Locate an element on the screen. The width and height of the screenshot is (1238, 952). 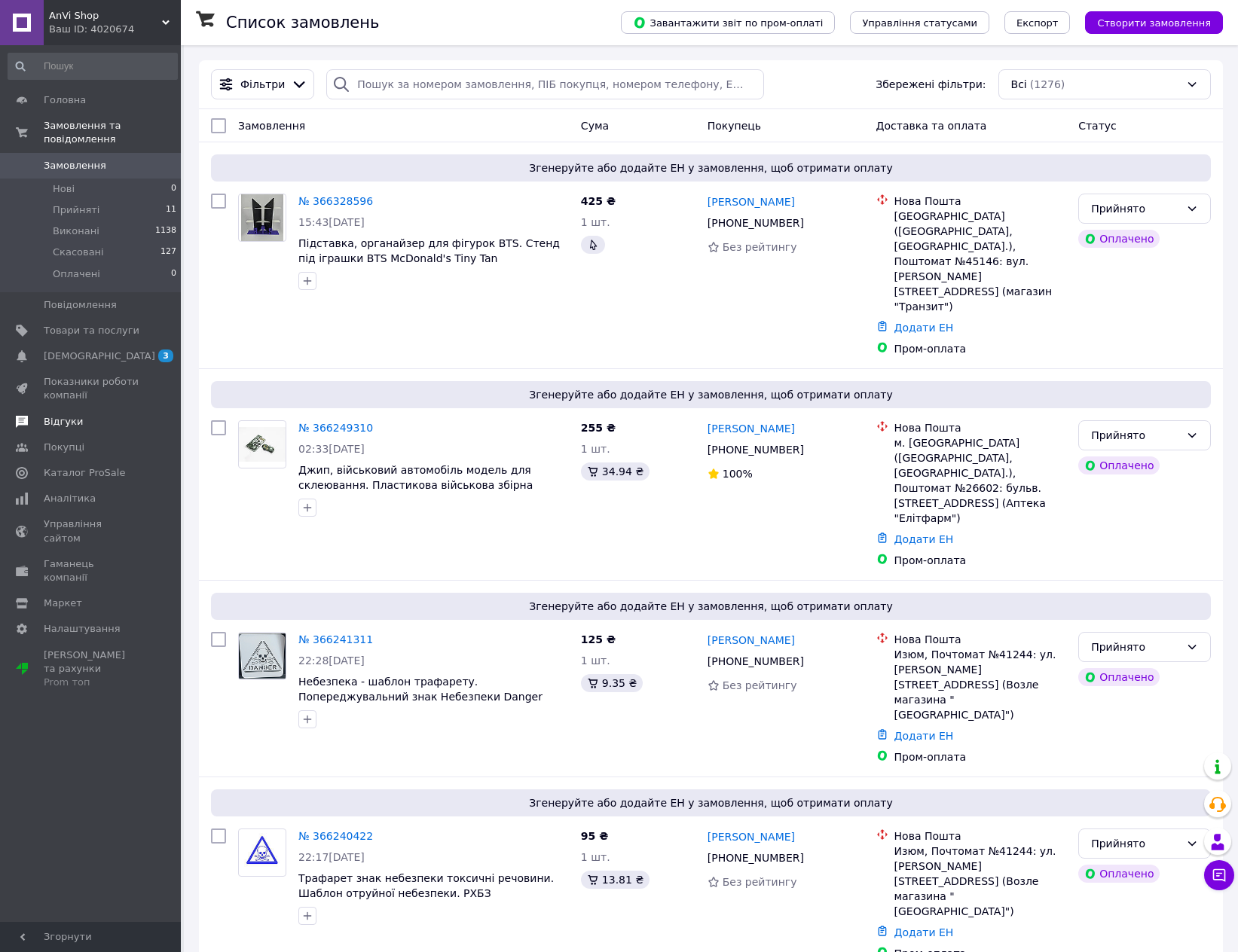
span: Доставка та оплата is located at coordinates (931, 126).